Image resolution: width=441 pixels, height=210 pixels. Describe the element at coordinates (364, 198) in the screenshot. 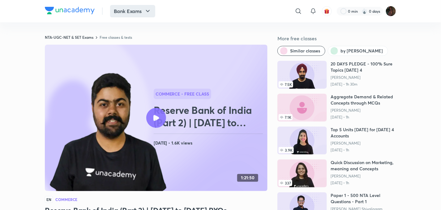

I see `h6: Paper 1 - 500 NTA Level Questions - Part 1` at that location.